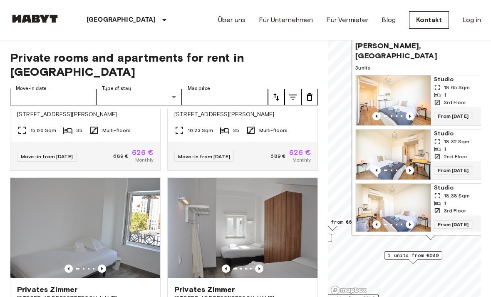  What do you see at coordinates (393, 208) in the screenshot?
I see `img: Marketing picture of unit PT-17-148-303-01` at bounding box center [393, 208].